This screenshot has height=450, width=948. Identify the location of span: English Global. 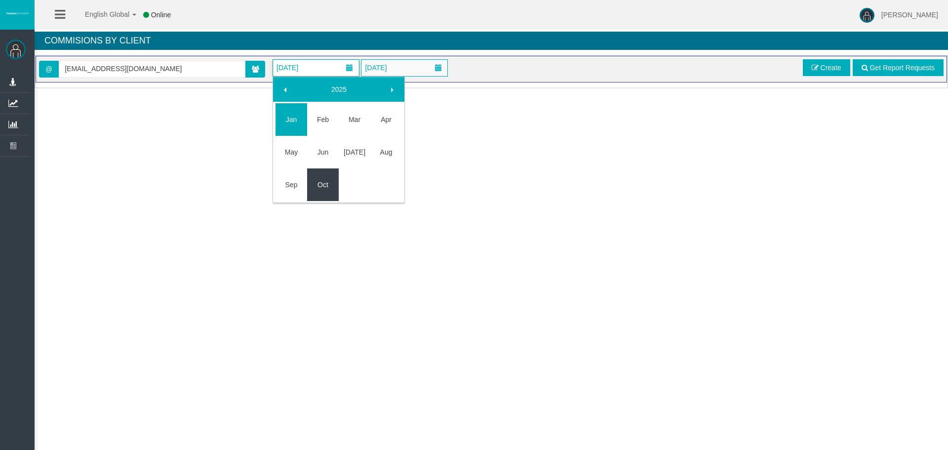
(101, 14).